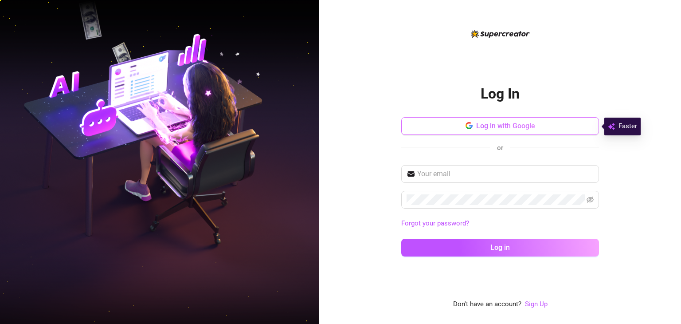  I want to click on span: eye-invisible, so click(590, 200).